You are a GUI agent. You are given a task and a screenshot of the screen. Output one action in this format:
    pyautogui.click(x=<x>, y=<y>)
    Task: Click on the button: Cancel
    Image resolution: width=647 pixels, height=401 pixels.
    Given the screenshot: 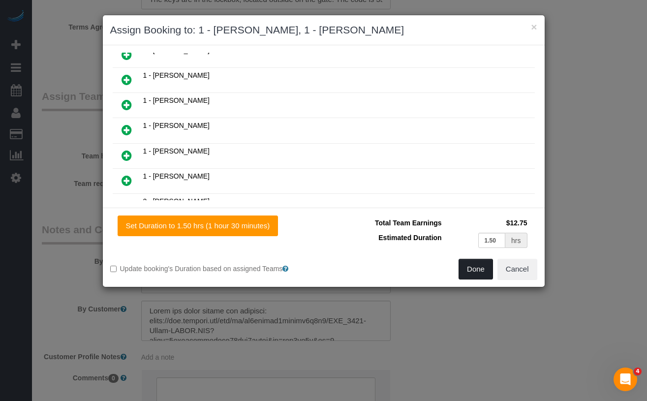 What is the action you would take?
    pyautogui.click(x=517, y=269)
    